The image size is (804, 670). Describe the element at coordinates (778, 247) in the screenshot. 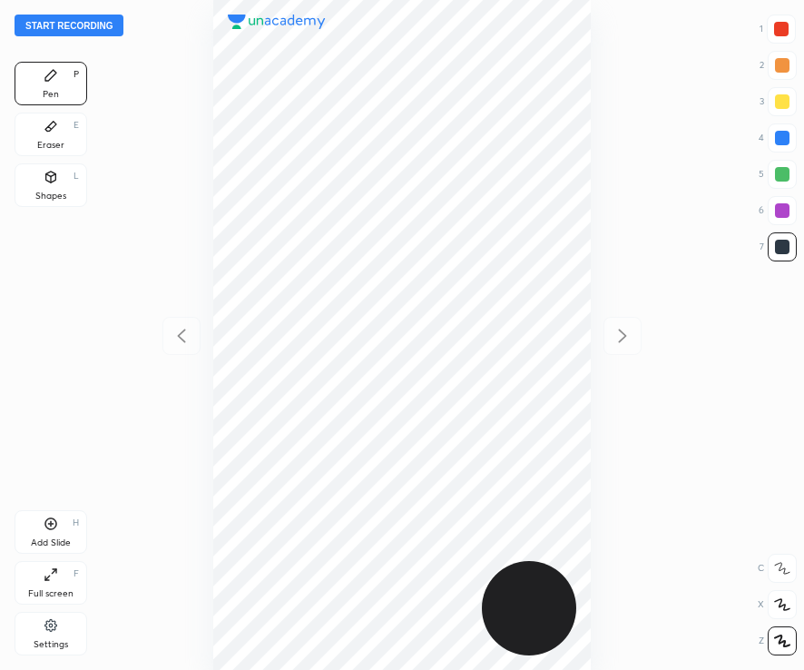

I see `div: 7` at that location.